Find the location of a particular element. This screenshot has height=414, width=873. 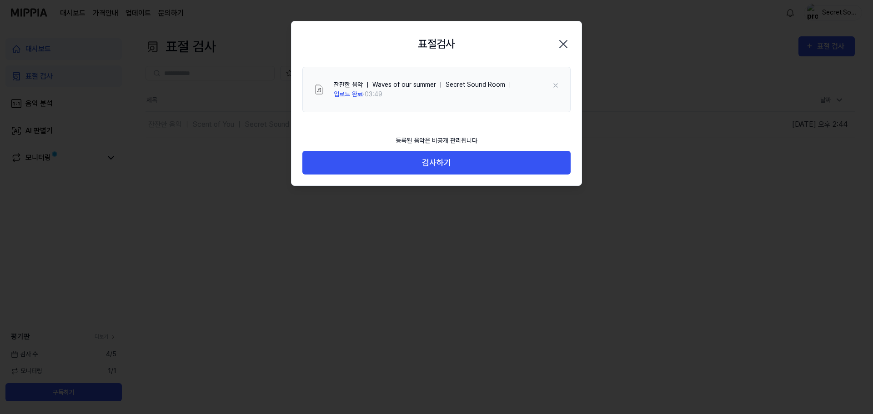

div: · 03:49 is located at coordinates (423, 94).